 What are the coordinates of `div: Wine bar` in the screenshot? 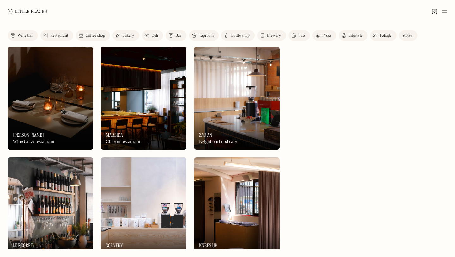 It's located at (25, 36).